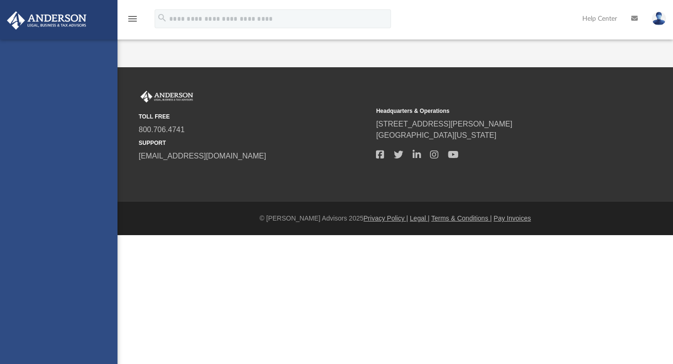  What do you see at coordinates (133, 21) in the screenshot?
I see `a: menu` at bounding box center [133, 21].